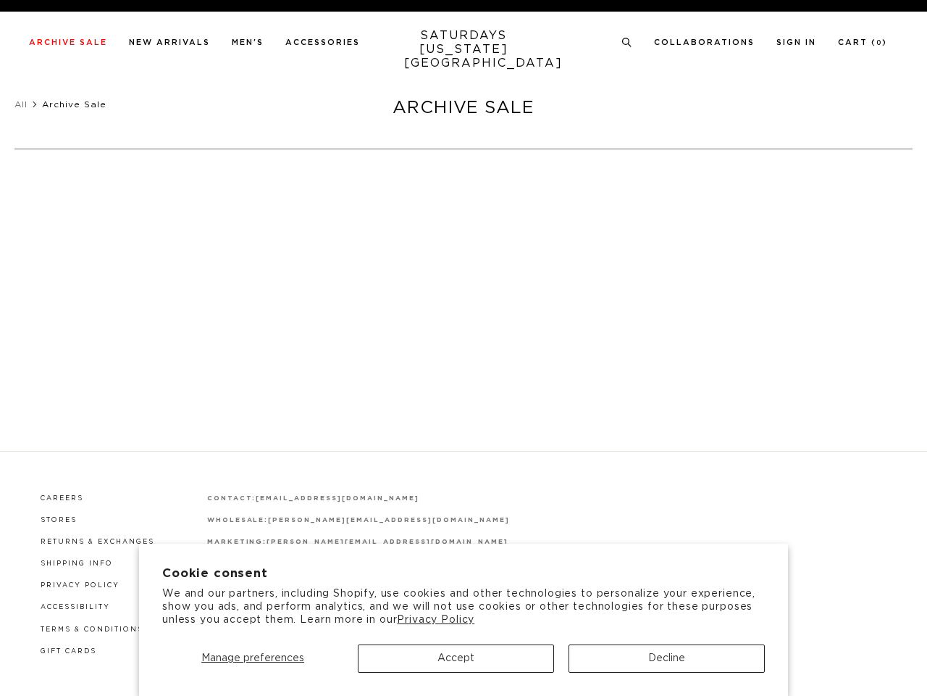 This screenshot has width=927, height=696. Describe the element at coordinates (464, 606) in the screenshot. I see `p: We and our partners, including Shopify, use cookies and other technologies to personalize your ex...` at that location.